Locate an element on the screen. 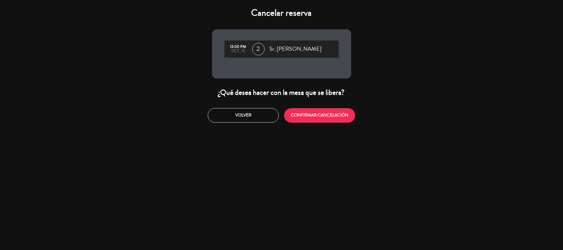 The width and height of the screenshot is (563, 250). div: 13:00 PM is located at coordinates (238, 47).